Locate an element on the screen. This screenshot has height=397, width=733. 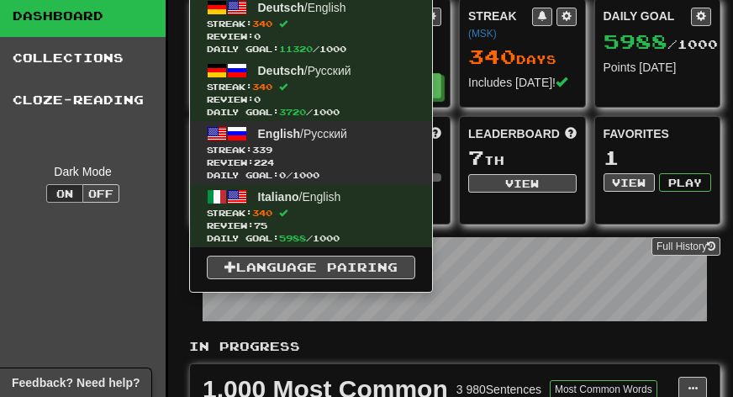
a: Deutsch/РусскийStreak:340 Review:0Daily Goal:3720/1000 is located at coordinates (311, 89).